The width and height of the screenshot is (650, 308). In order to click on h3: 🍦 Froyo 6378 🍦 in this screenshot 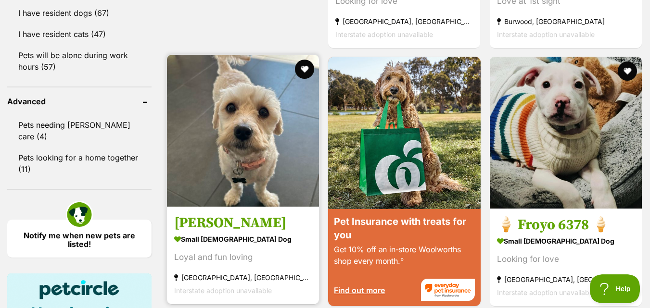, I will do `click(566, 225)`.